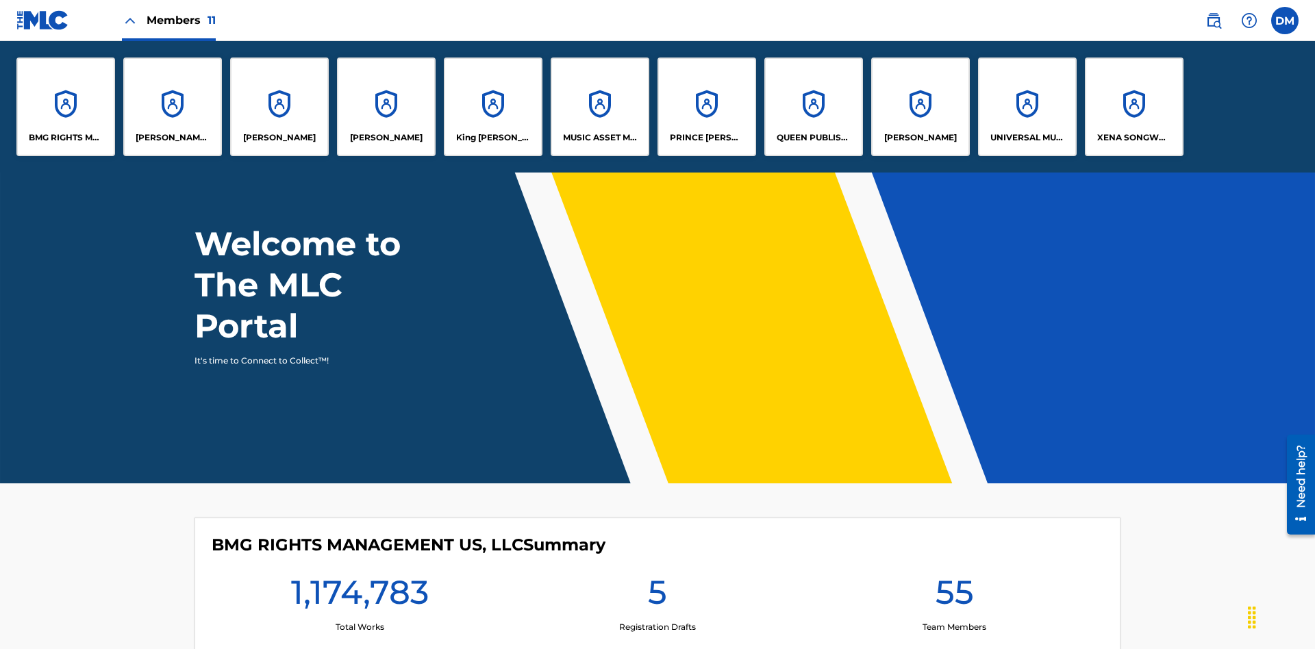 This screenshot has height=649, width=1315. What do you see at coordinates (408, 545) in the screenshot?
I see `h4: BMG RIGHTS MANAGEMENT US, LLC` at bounding box center [408, 545].